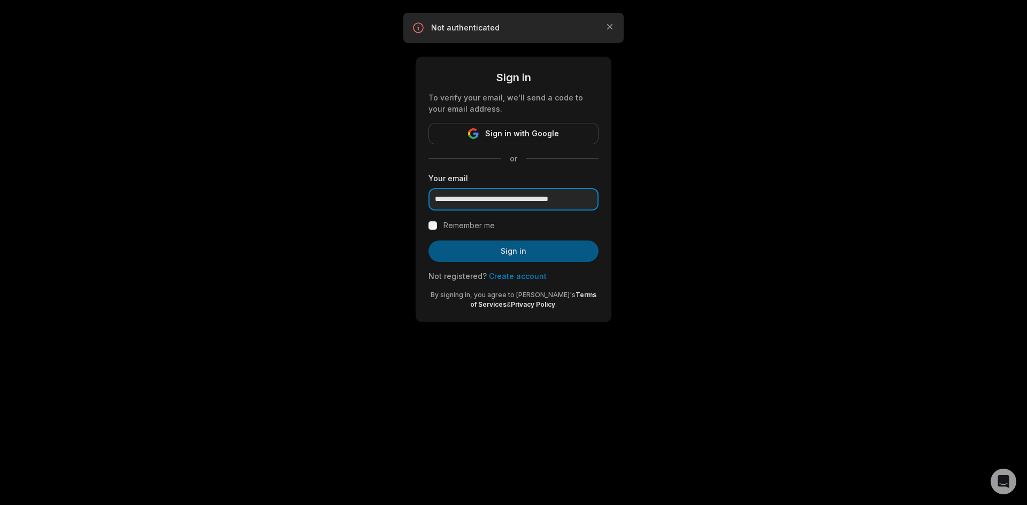 The height and width of the screenshot is (505, 1027). I want to click on button: Sign in, so click(513, 251).